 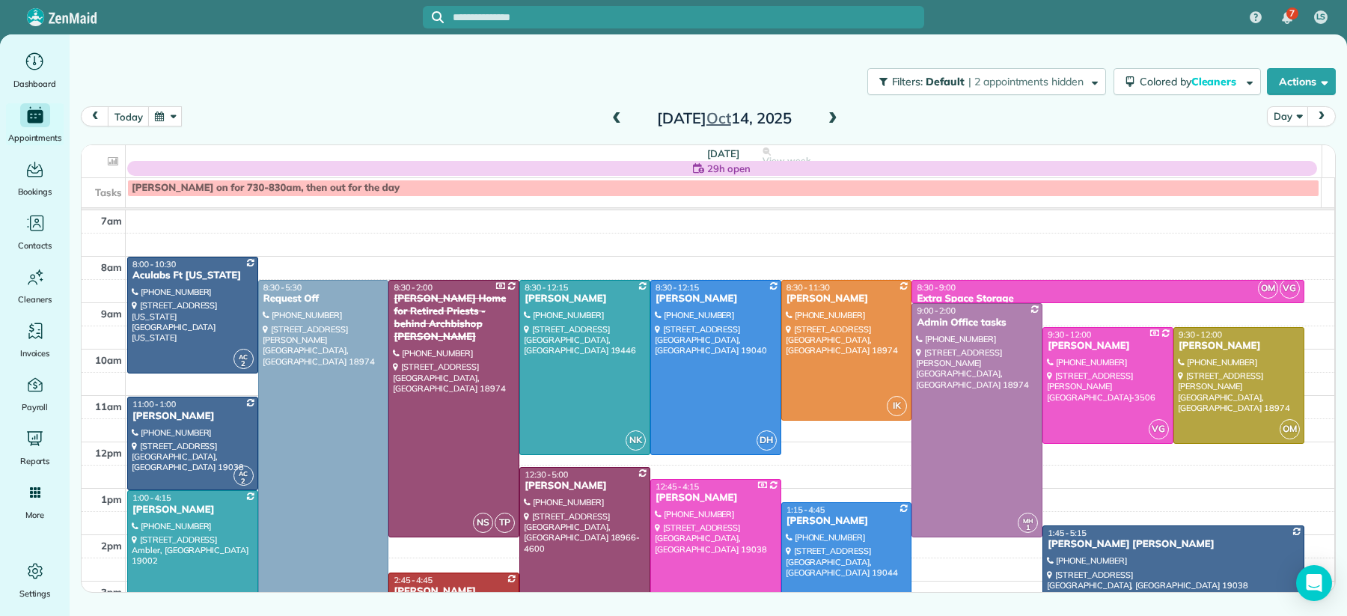 I want to click on span: | 2 appointments hidden, so click(x=1026, y=82).